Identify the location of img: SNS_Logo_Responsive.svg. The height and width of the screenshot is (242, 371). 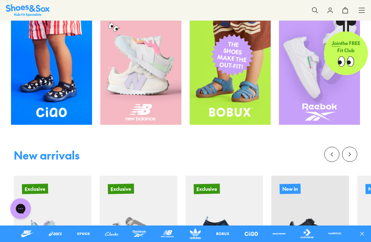
(28, 10).